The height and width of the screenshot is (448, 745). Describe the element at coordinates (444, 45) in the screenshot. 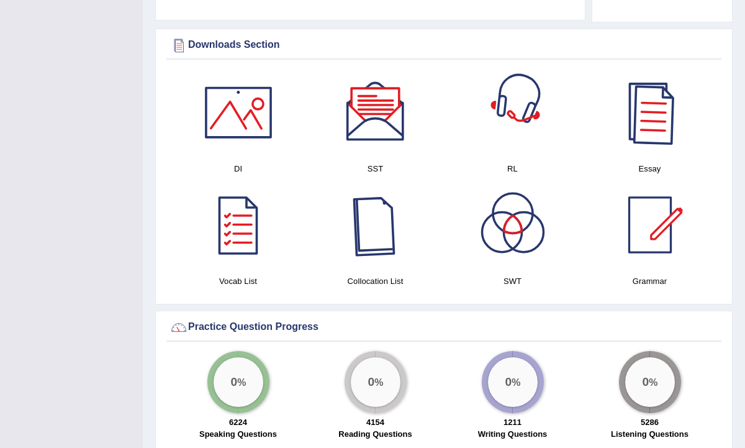

I see `div: Downloads Section` at that location.